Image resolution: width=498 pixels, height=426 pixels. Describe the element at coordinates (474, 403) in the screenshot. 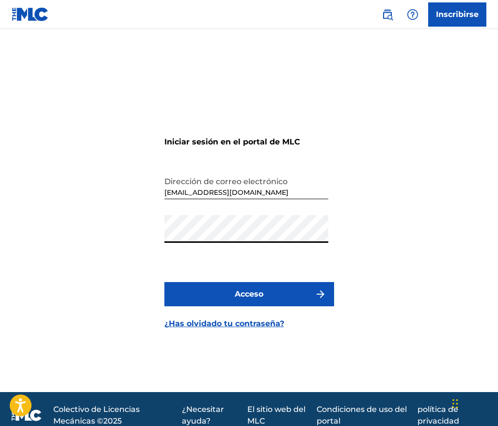

I see `div: Widget de chat` at that location.